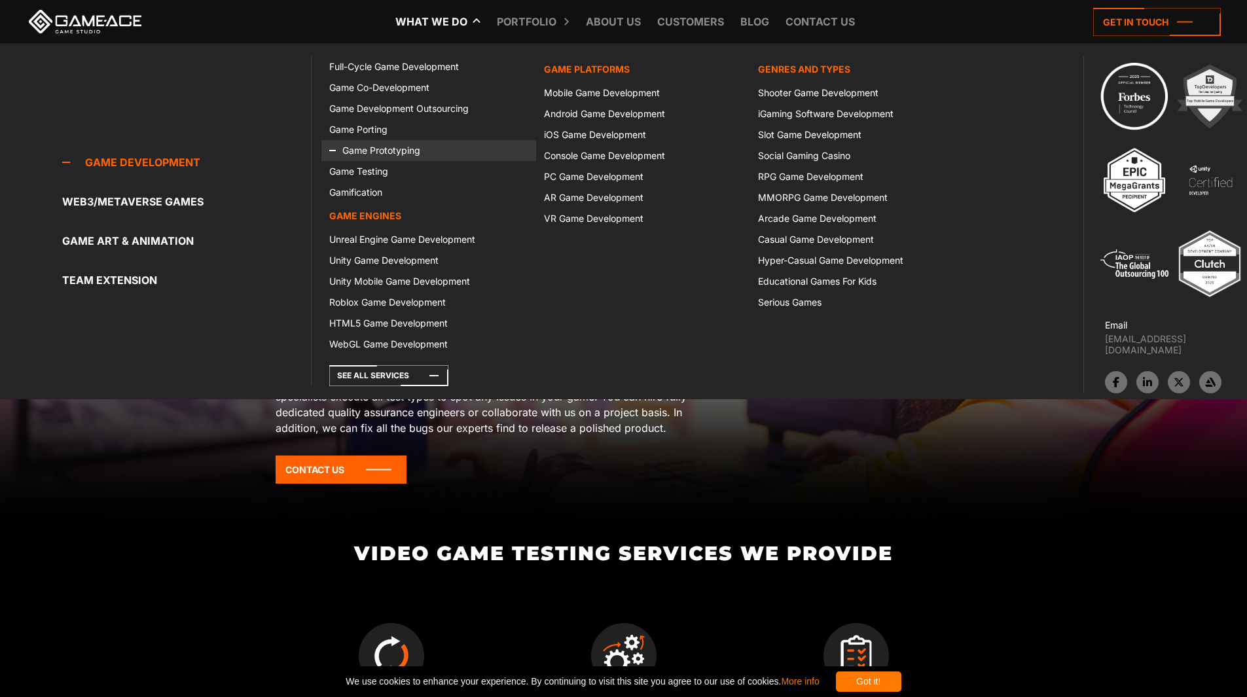  I want to click on a: Get in touch, so click(1156, 22).